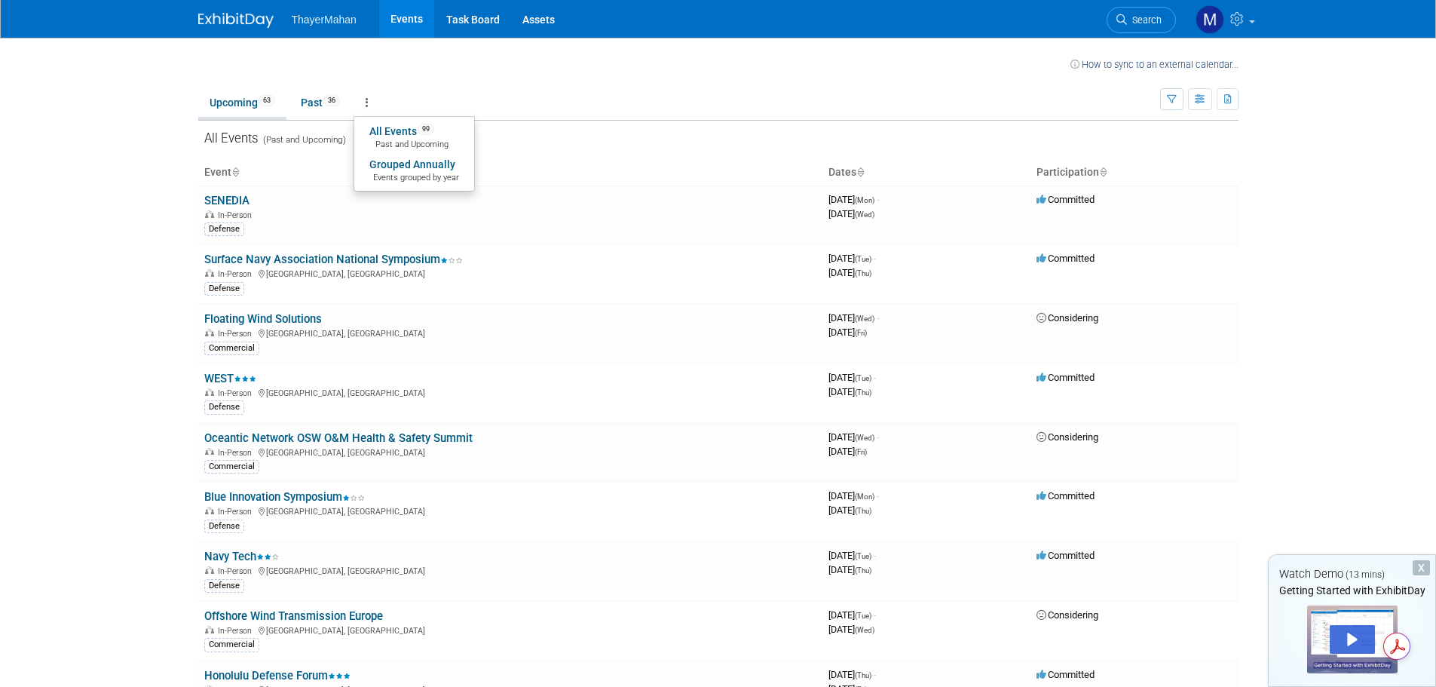  What do you see at coordinates (426, 129) in the screenshot?
I see `span: 99` at bounding box center [426, 129].